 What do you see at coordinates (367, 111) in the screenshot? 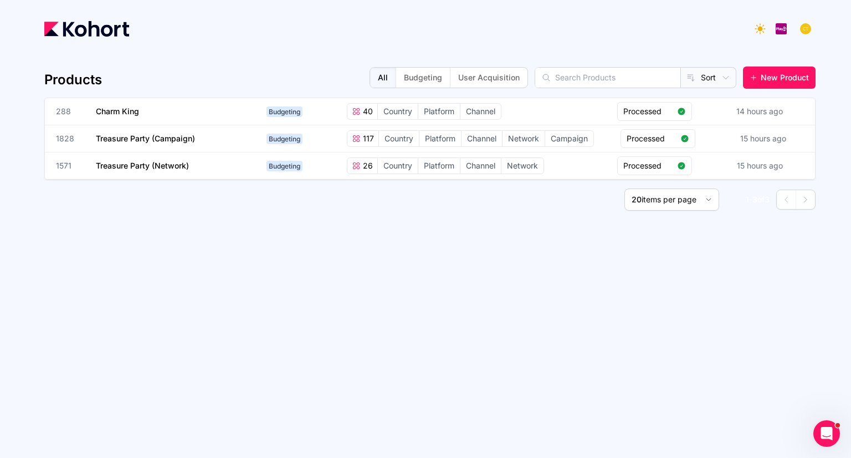
I see `span: 40` at bounding box center [367, 111].